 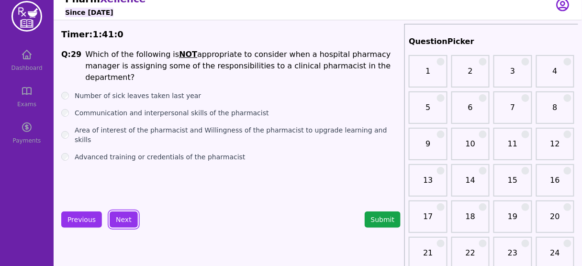 I want to click on div: Timer: : :, so click(x=231, y=34).